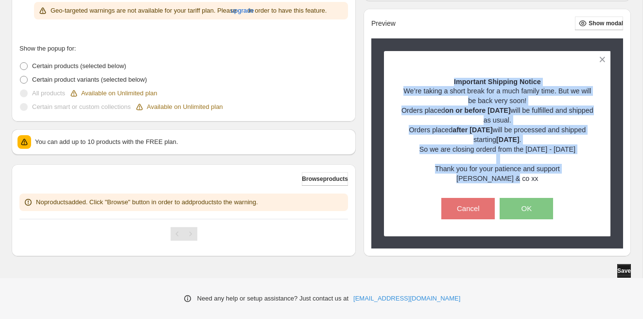 This screenshot has height=319, width=643. Describe the element at coordinates (147, 202) in the screenshot. I see `p: No products added. Click "Browse" button in order to add products to the warning.` at that location.